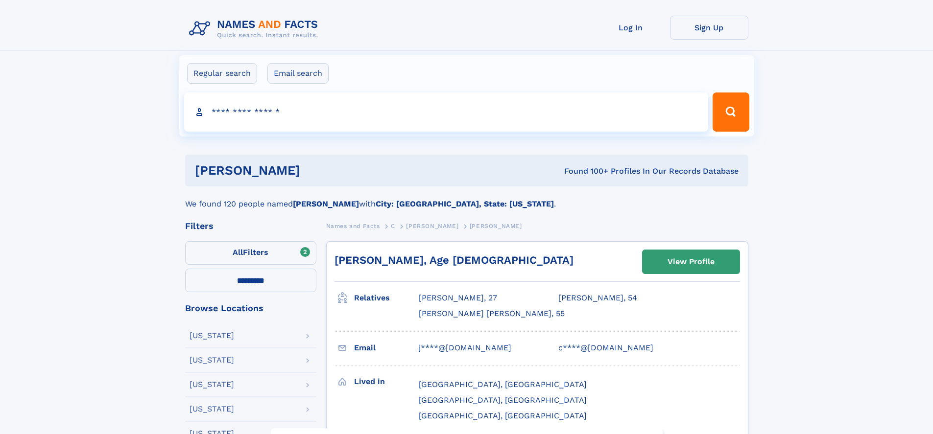 The width and height of the screenshot is (933, 434). I want to click on h3: Relatives, so click(386, 298).